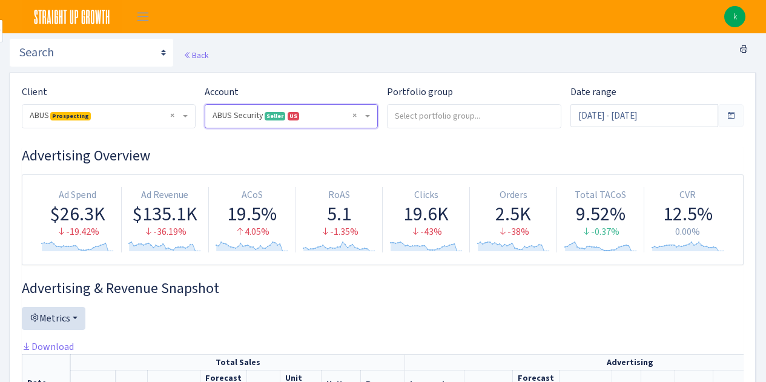  What do you see at coordinates (600, 195) in the screenshot?
I see `div: Total TACoS` at bounding box center [600, 195].